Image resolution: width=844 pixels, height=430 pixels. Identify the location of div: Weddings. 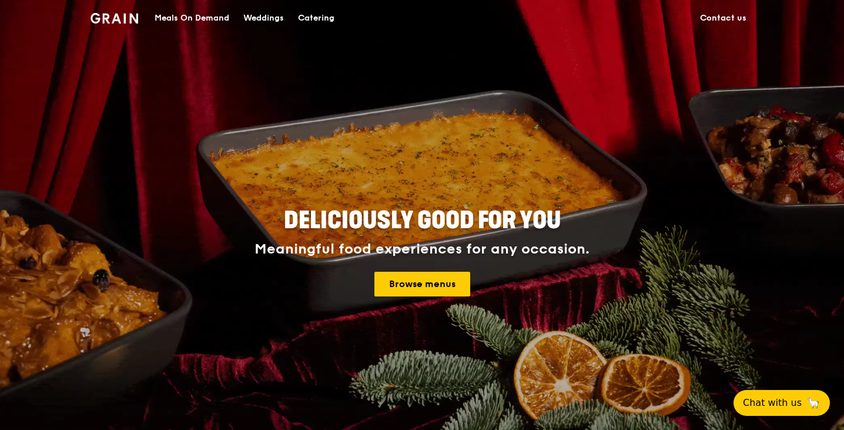
(263, 18).